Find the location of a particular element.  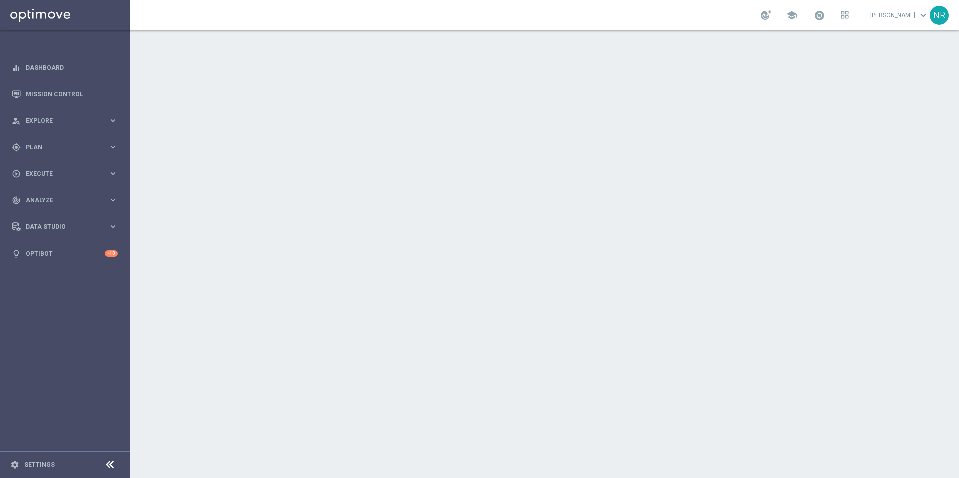

button: equalizer Dashboard is located at coordinates (65, 68).